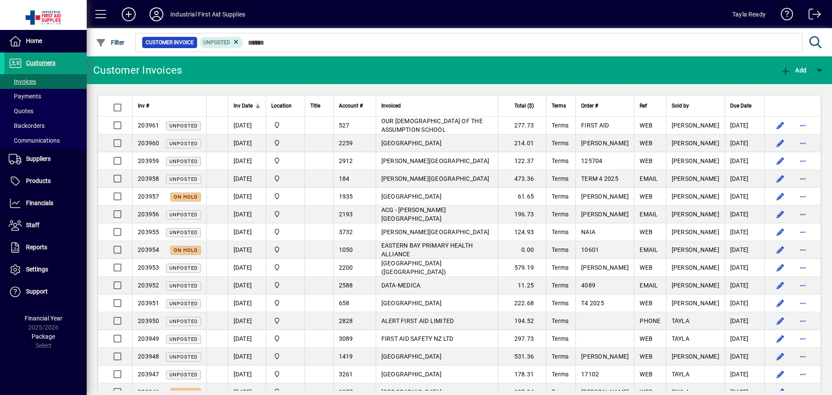  What do you see at coordinates (650, 106) in the screenshot?
I see `div: Ref` at bounding box center [650, 106].